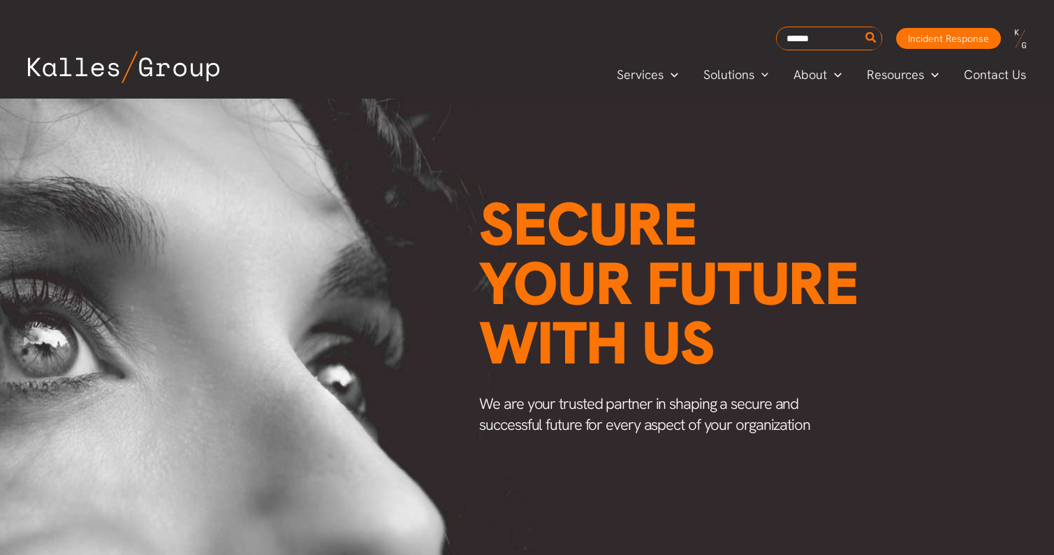 The width and height of the screenshot is (1054, 555). What do you see at coordinates (871, 38) in the screenshot?
I see `button: Search` at bounding box center [871, 38].